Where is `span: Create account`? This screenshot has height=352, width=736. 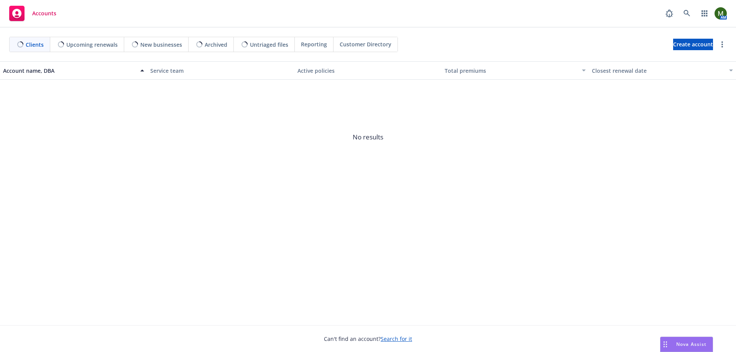 span: Create account is located at coordinates (693, 44).